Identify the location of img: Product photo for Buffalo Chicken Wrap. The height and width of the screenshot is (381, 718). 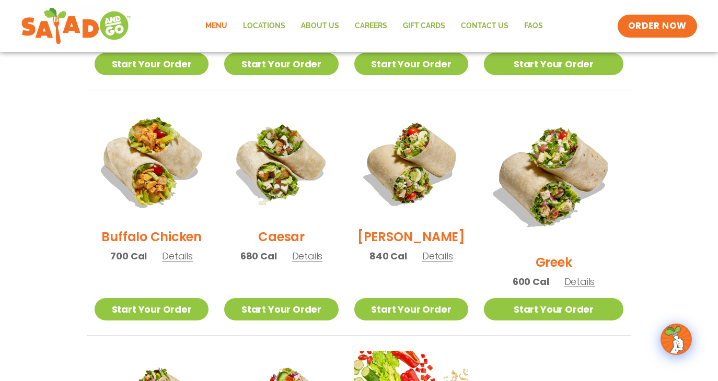
(152, 163).